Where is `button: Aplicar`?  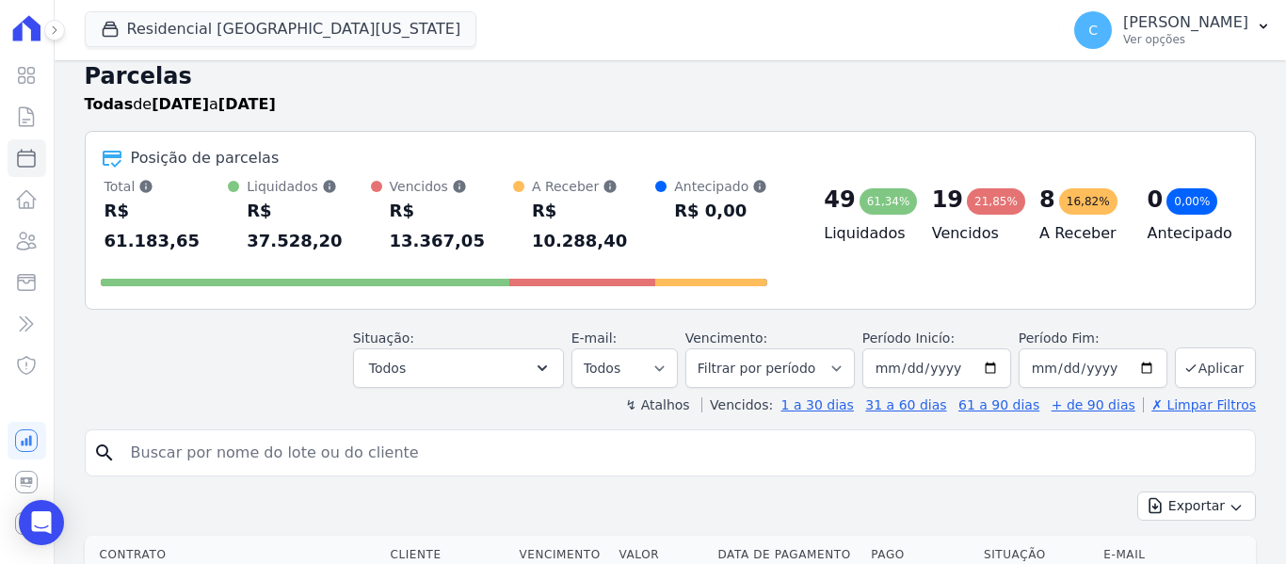 button: Aplicar is located at coordinates (1216, 367).